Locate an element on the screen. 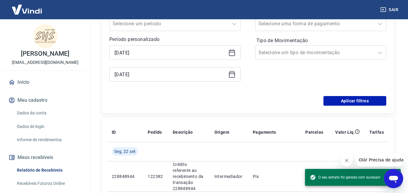 This screenshot has height=193, width=408. label: Tipo de Movimentação is located at coordinates (320, 41).